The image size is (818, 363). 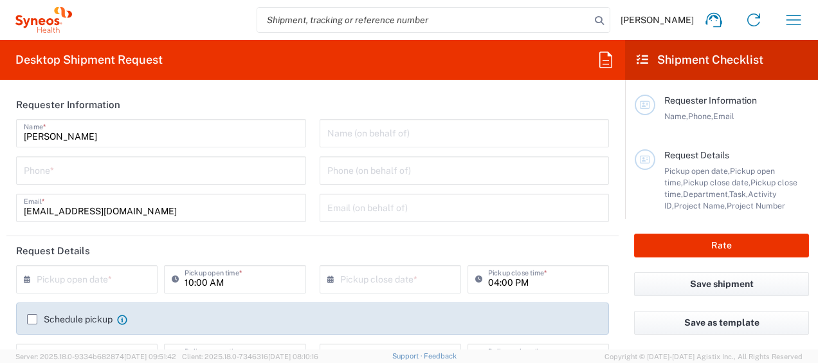 I want to click on span: Client: 2025.18.0-7346316, so click(x=250, y=356).